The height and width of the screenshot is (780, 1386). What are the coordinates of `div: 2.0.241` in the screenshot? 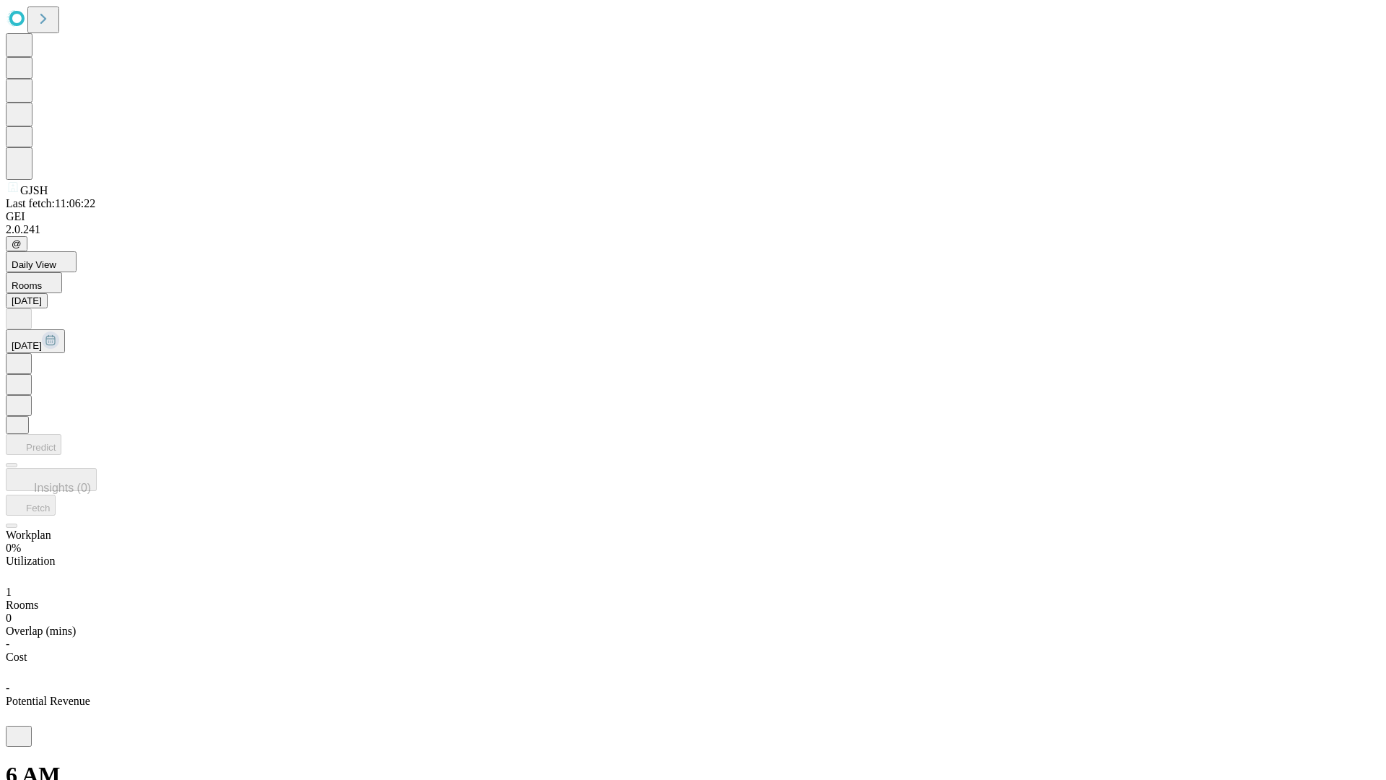 It's located at (693, 230).